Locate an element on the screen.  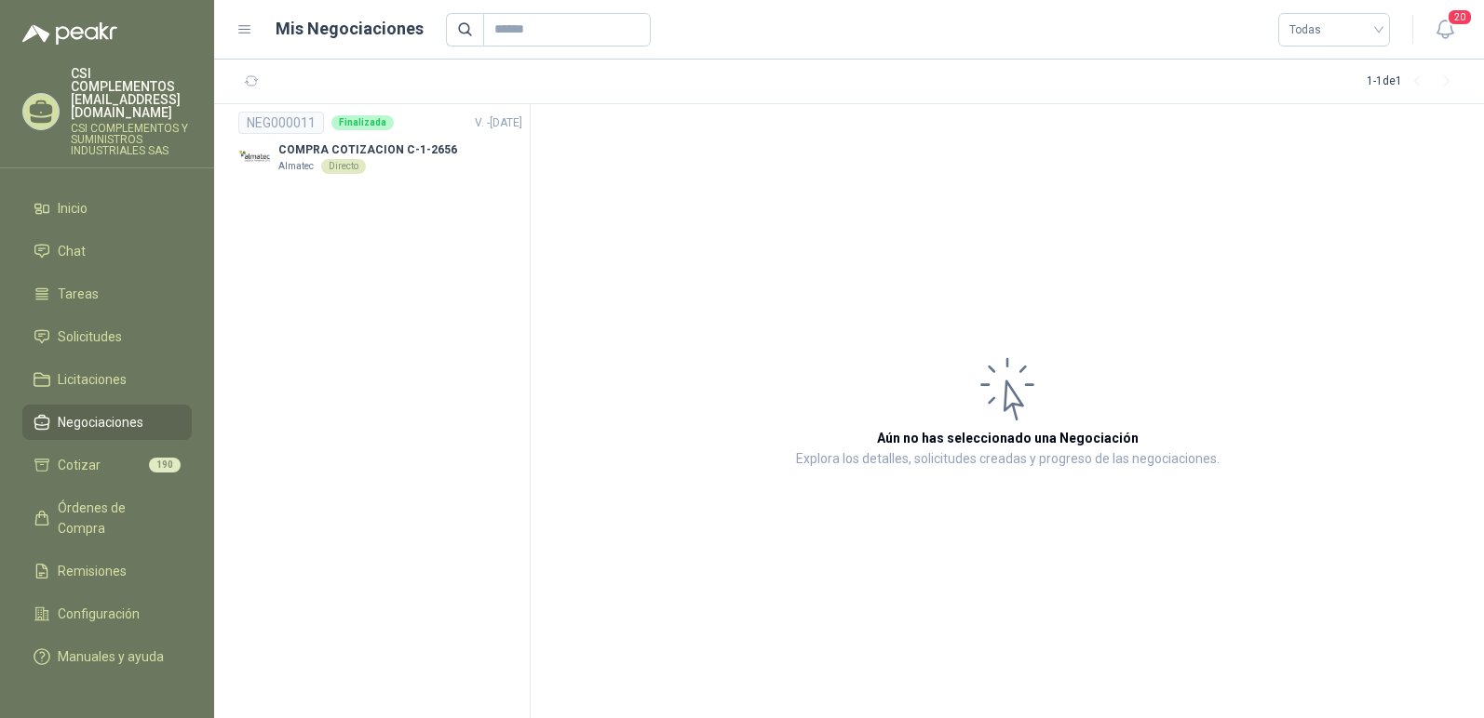
span: Manuales y ayuda is located at coordinates (111, 657).